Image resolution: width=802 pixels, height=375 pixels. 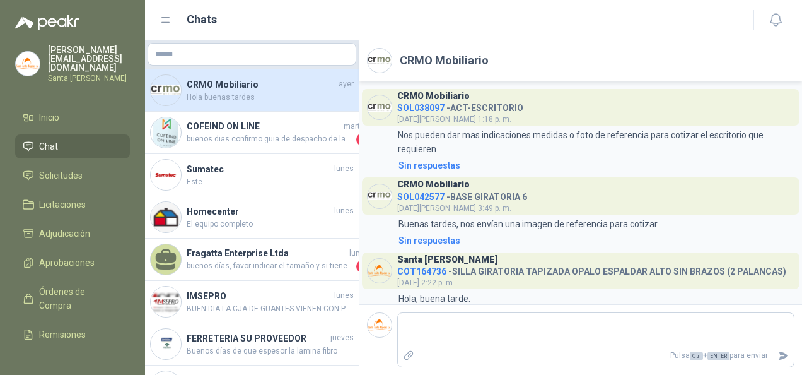 What do you see at coordinates (64, 233) in the screenshot?
I see `span: Adjudicación` at bounding box center [64, 233].